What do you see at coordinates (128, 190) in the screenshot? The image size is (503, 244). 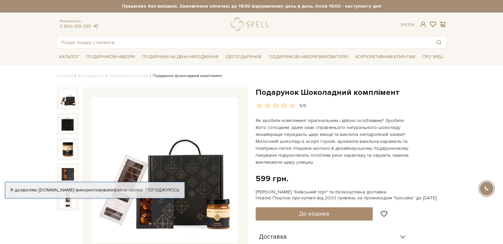 I see `a: файли cookie` at bounding box center [128, 190].